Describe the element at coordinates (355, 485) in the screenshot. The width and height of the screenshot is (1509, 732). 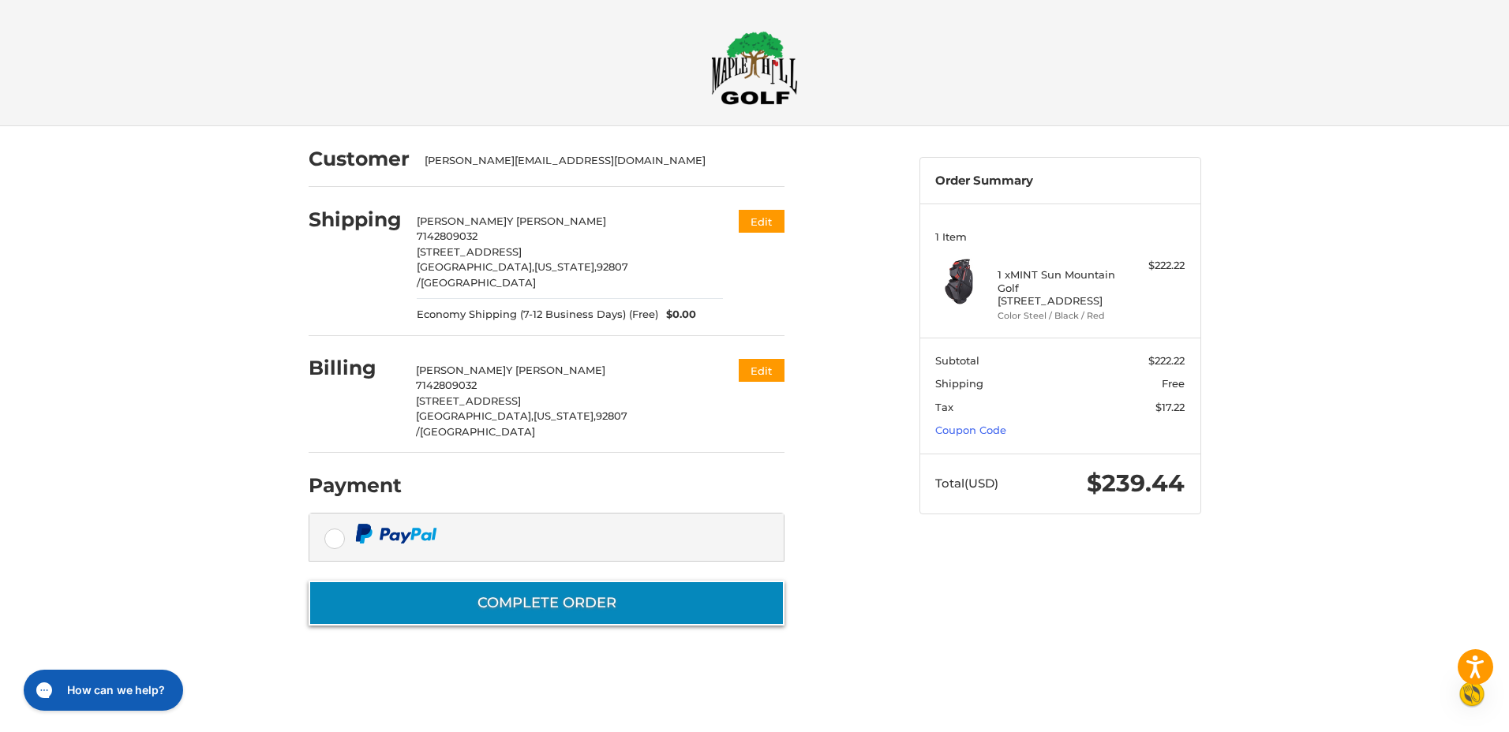
I see `h2: Payment` at that location.